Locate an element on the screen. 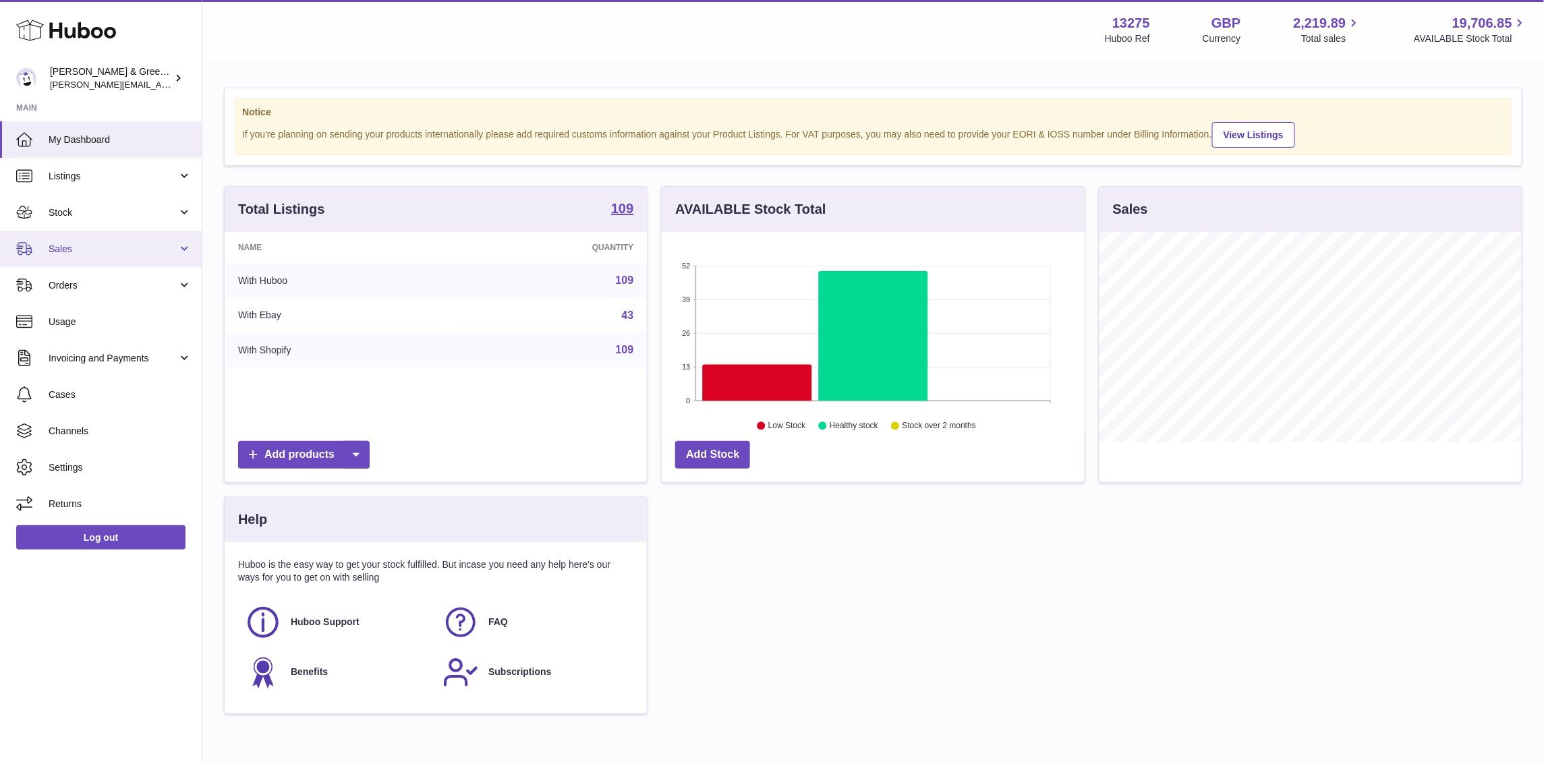 The height and width of the screenshot is (764, 1544). span: 2,219.89 is located at coordinates (1320, 23).